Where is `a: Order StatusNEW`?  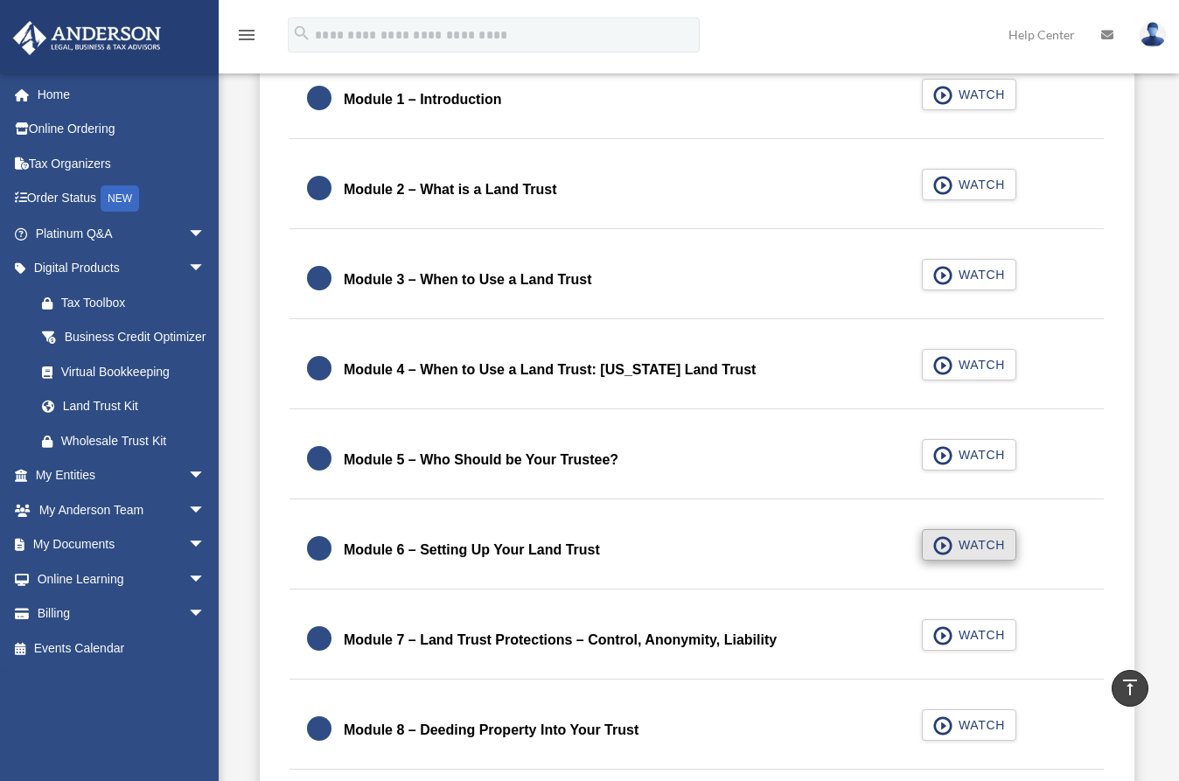
a: Order StatusNEW is located at coordinates (122, 199).